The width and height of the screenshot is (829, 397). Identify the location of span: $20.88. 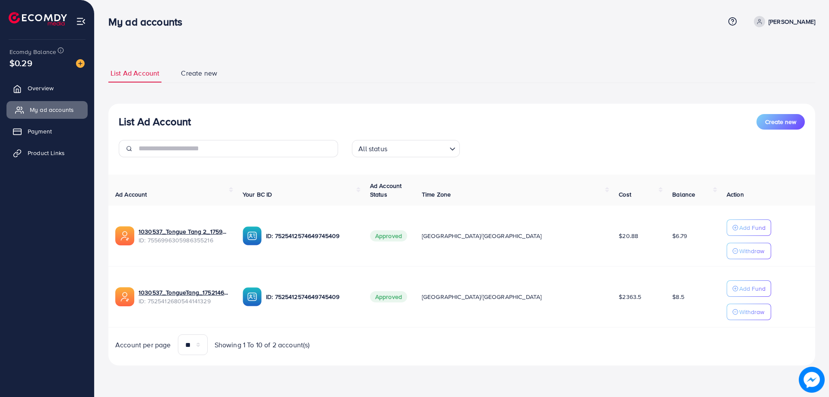
(628, 236).